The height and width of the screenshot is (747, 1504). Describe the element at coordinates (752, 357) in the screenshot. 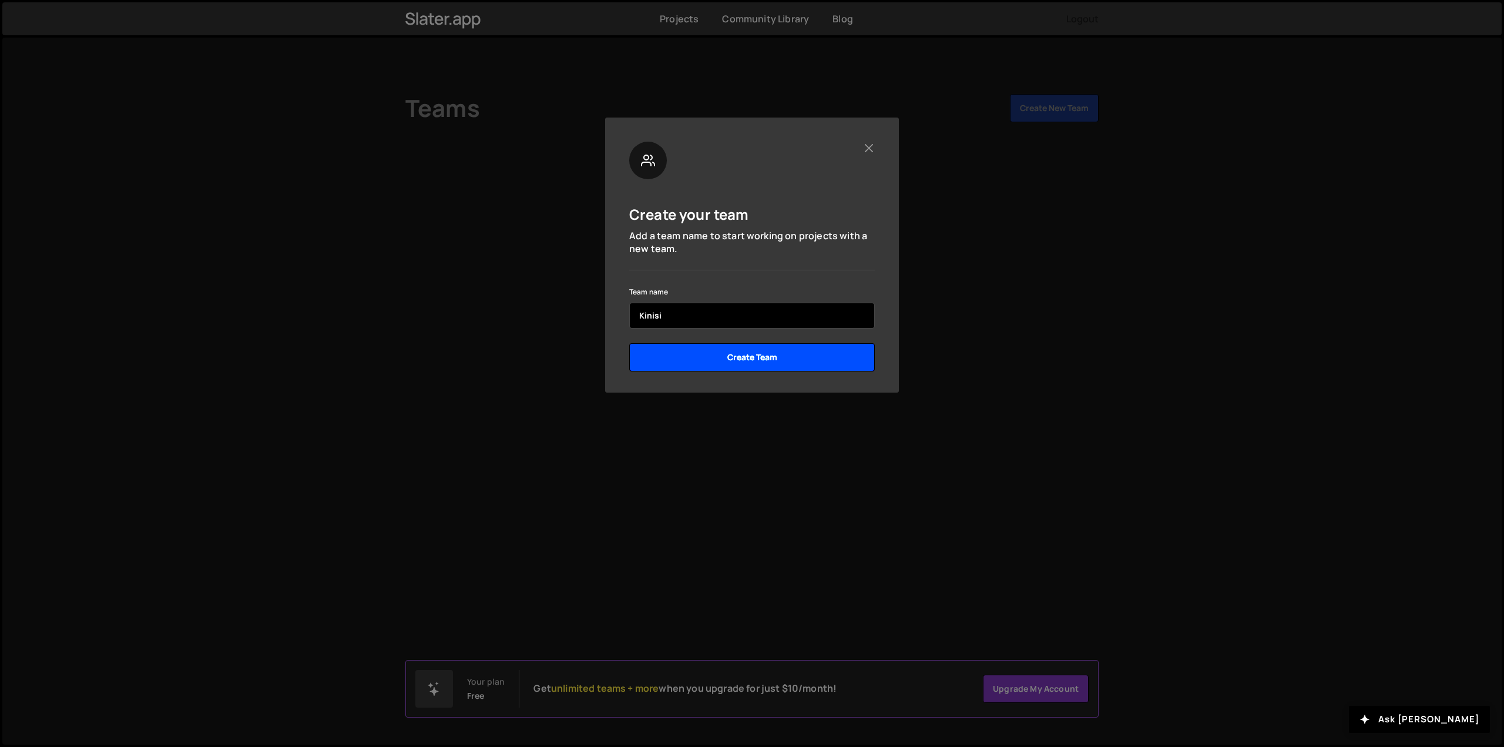

I see `input: Create Team` at that location.